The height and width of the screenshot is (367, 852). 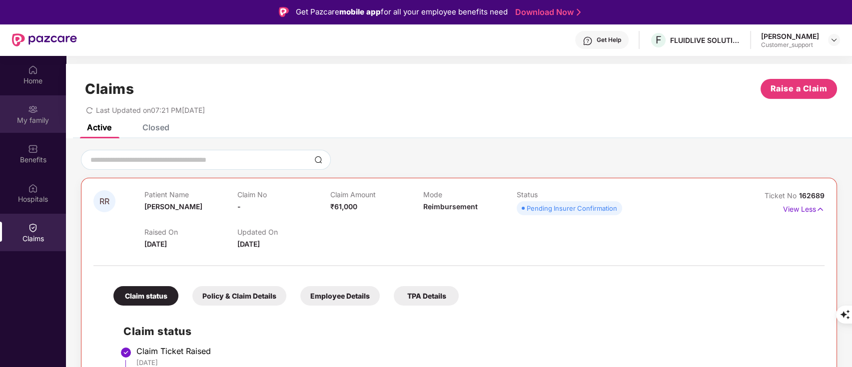 What do you see at coordinates (109, 89) in the screenshot?
I see `h1: Claims` at bounding box center [109, 89].